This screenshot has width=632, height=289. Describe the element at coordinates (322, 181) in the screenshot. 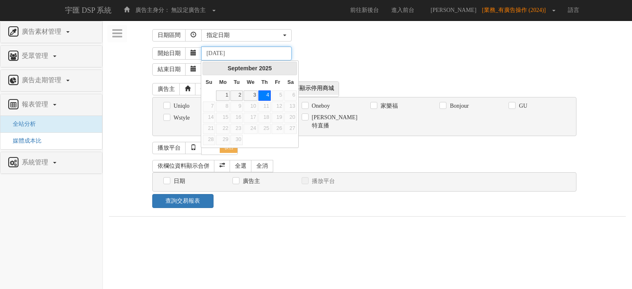

I see `label: 播放平台` at that location.